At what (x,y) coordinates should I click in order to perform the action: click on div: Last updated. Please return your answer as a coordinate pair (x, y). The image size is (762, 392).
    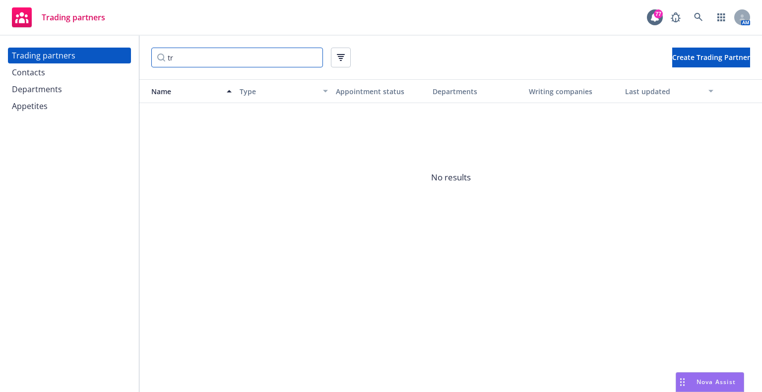
    Looking at the image, I should click on (664, 91).